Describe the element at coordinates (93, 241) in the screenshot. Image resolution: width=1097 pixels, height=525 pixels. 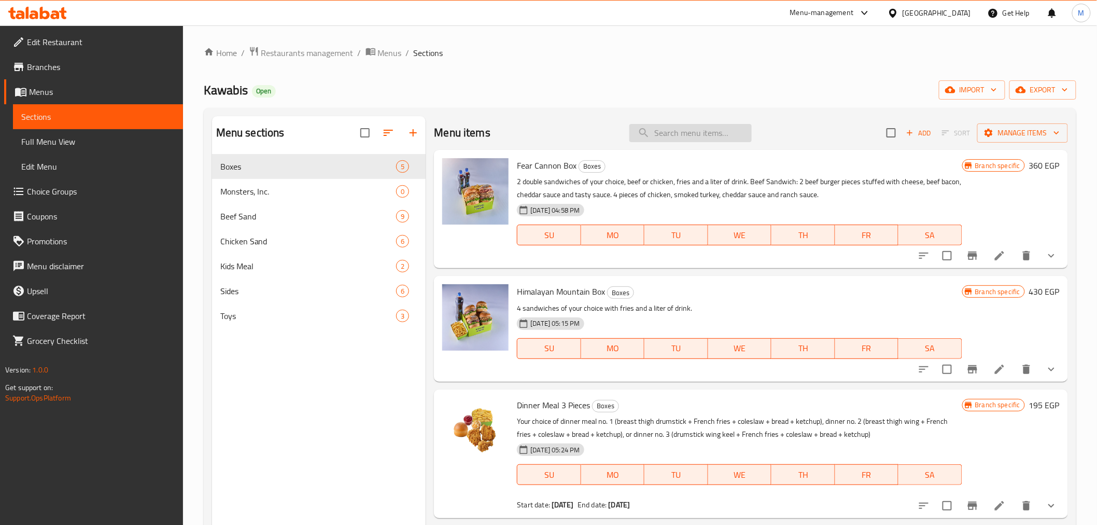
I see `a: Promotions` at that location.